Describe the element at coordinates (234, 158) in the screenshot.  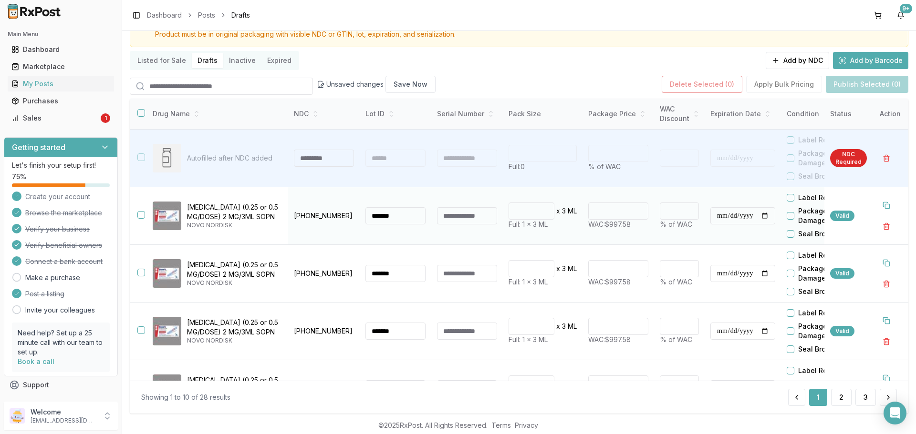
I see `p: Autofilled after NDC added` at that location.